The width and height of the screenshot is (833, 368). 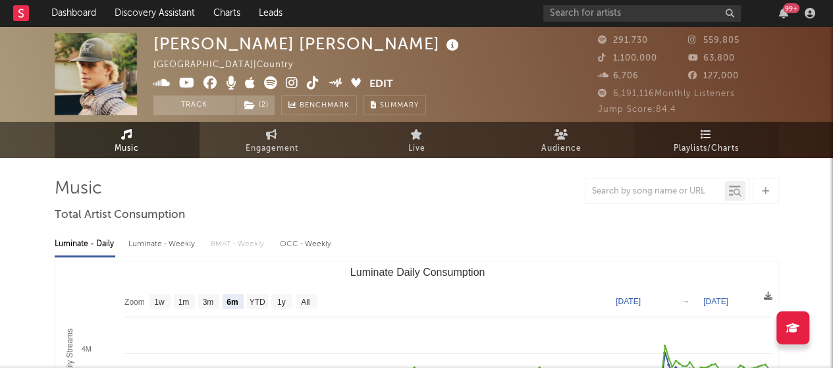 What do you see at coordinates (706, 149) in the screenshot?
I see `span: Playlists/Charts` at bounding box center [706, 149].